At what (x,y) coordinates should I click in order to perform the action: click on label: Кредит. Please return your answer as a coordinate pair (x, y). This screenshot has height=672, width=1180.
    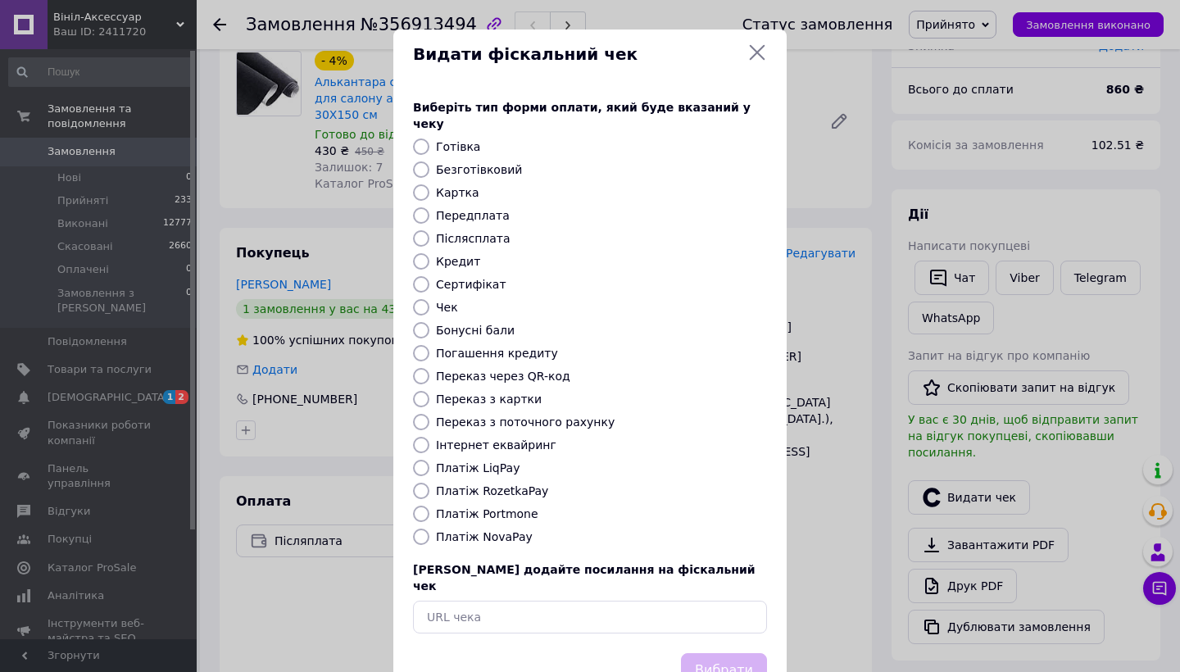
    Looking at the image, I should click on (458, 261).